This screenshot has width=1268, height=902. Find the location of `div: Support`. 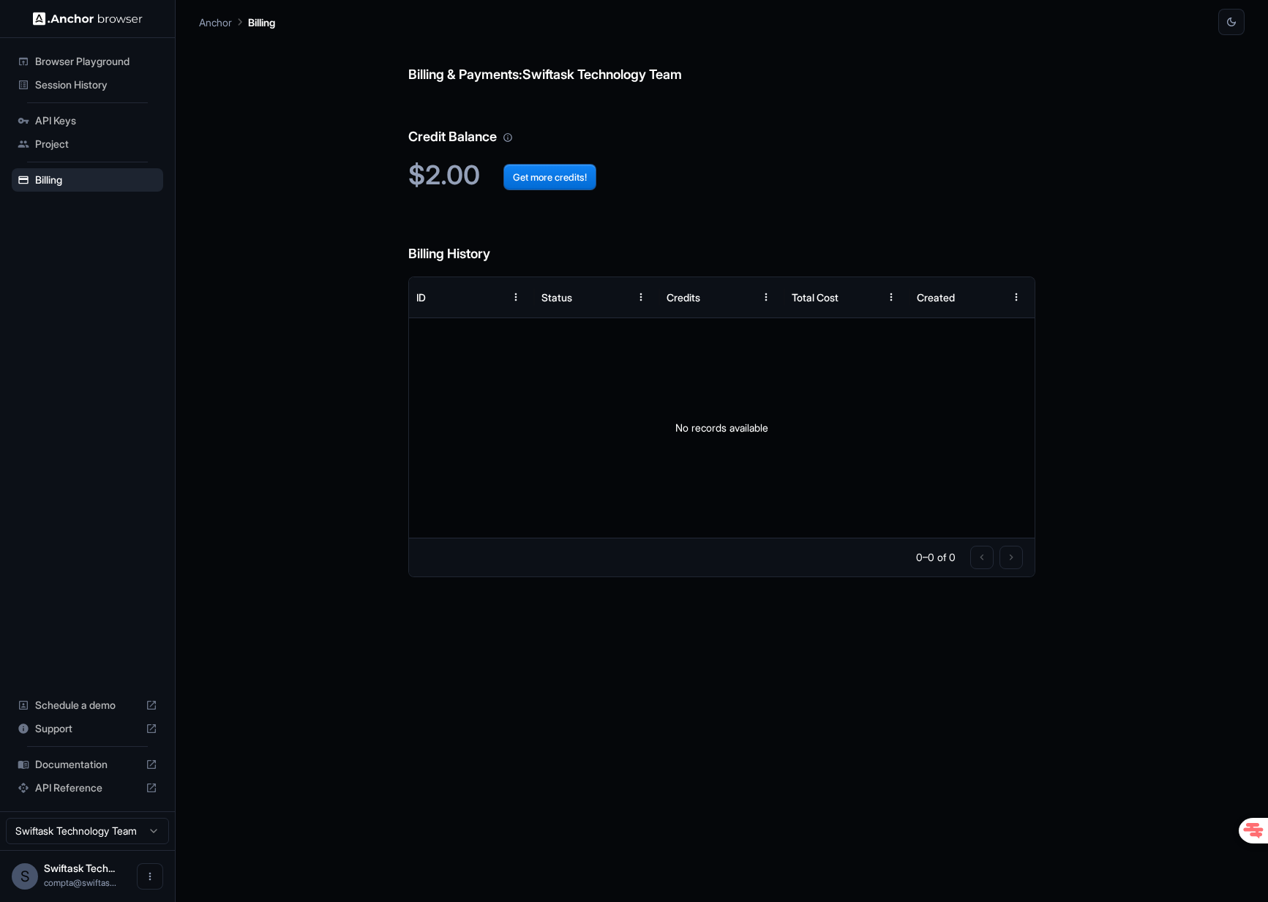

div: Support is located at coordinates (87, 729).